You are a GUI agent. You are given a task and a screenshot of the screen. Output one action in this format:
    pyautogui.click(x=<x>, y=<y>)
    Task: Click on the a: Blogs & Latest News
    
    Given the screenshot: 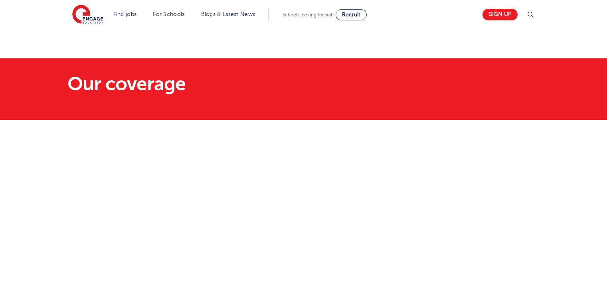 What is the action you would take?
    pyautogui.click(x=228, y=14)
    